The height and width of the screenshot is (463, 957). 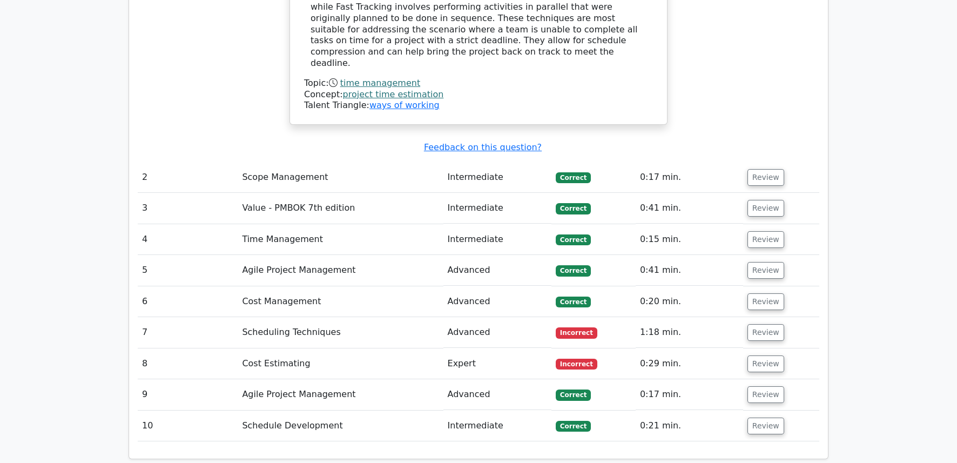 What do you see at coordinates (478, 94) in the screenshot?
I see `div: Talent Triangle:` at bounding box center [478, 94].